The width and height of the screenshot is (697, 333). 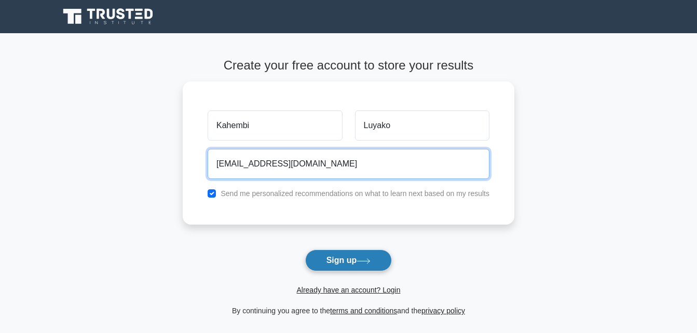 What do you see at coordinates (443, 311) in the screenshot?
I see `a: privacy policy` at bounding box center [443, 311].